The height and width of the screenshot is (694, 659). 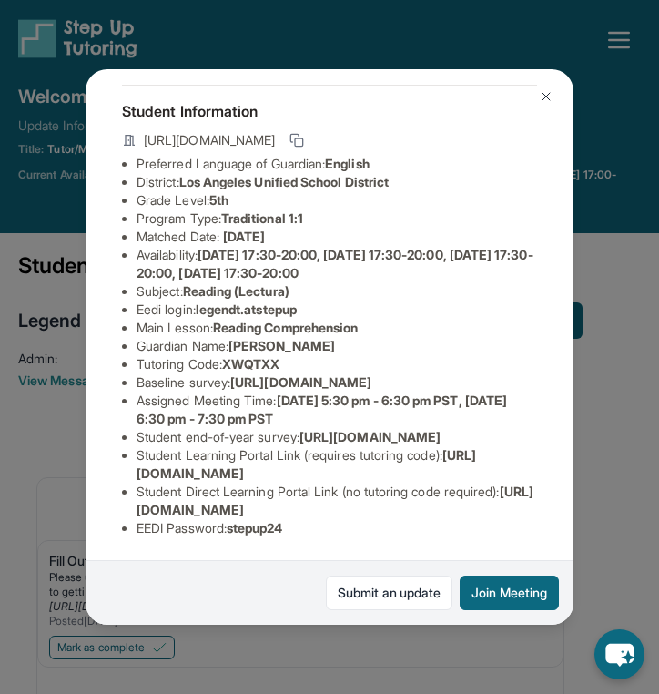 What do you see at coordinates (337, 501) in the screenshot?
I see `li: Student Direct Learning Portal Link (no tutoring code required) :` at bounding box center [337, 501].